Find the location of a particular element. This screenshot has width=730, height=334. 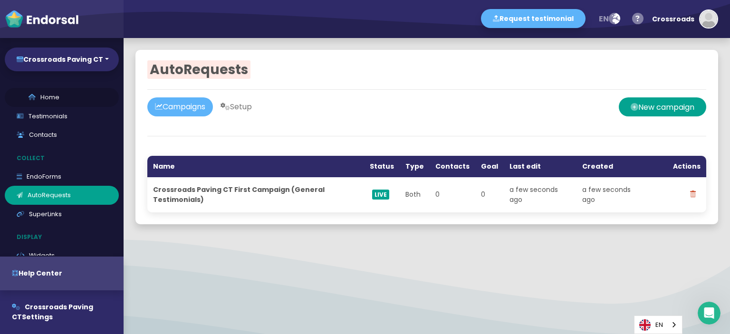

span: en is located at coordinates (603, 19).